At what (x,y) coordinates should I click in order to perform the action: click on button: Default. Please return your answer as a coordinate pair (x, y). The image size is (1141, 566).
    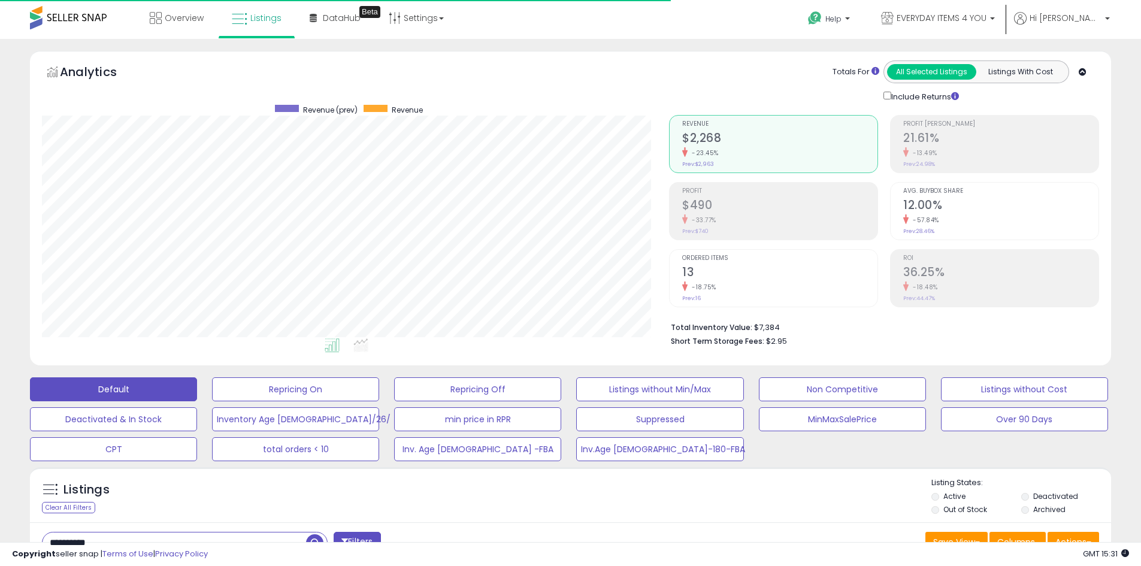
    Looking at the image, I should click on (113, 389).